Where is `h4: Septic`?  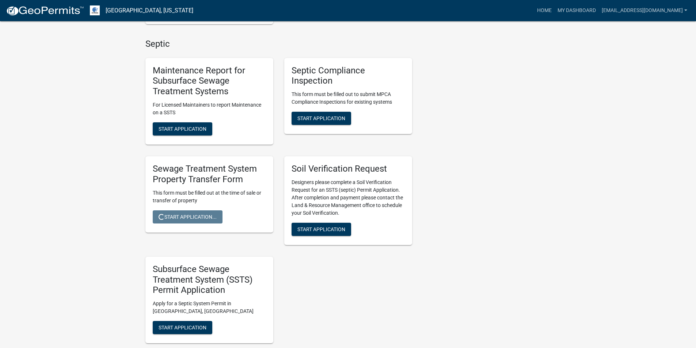 h4: Septic is located at coordinates (279, 44).